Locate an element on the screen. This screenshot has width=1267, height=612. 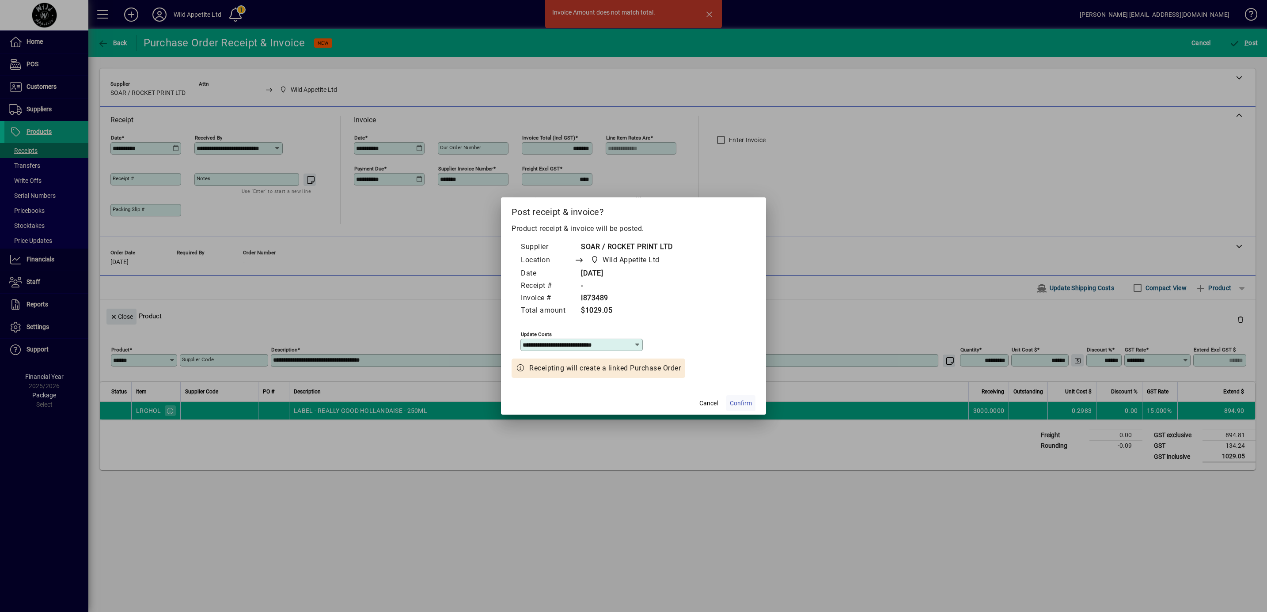
td: Invoice # is located at coordinates (547, 299).